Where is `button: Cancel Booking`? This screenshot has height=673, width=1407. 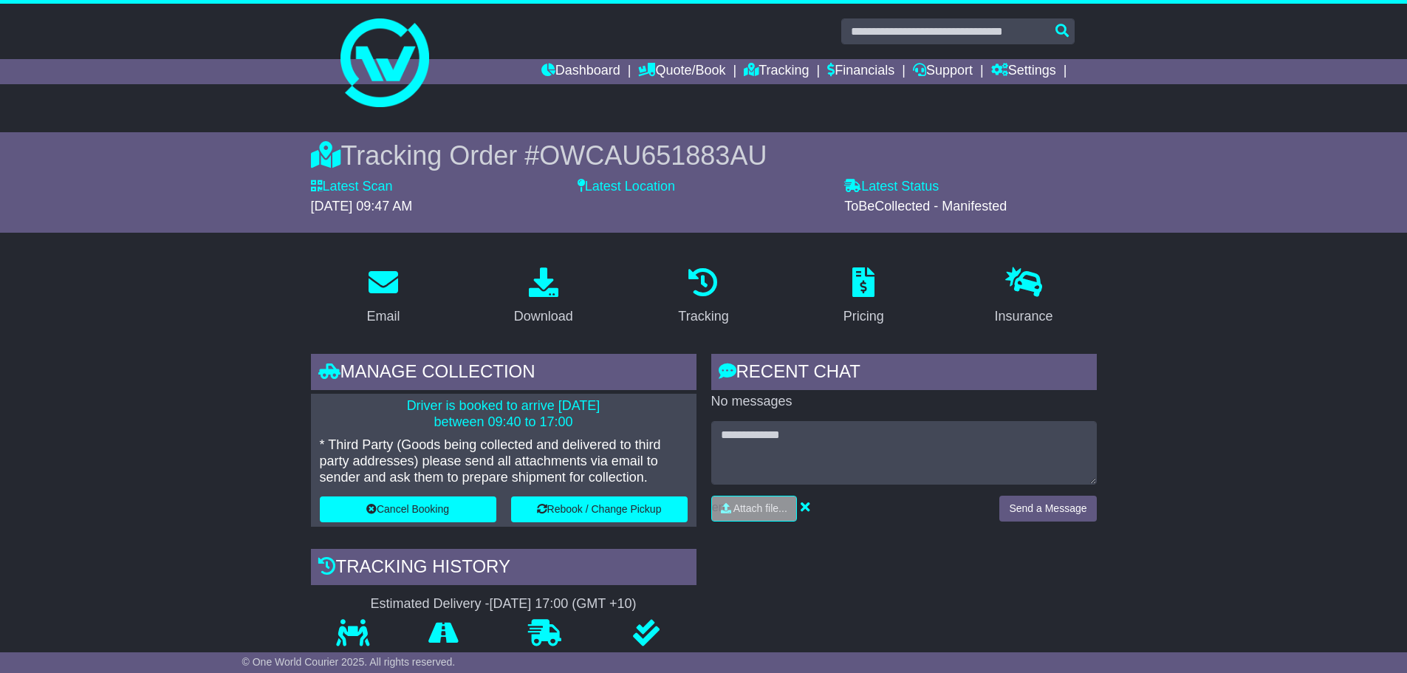
button: Cancel Booking is located at coordinates (408, 509).